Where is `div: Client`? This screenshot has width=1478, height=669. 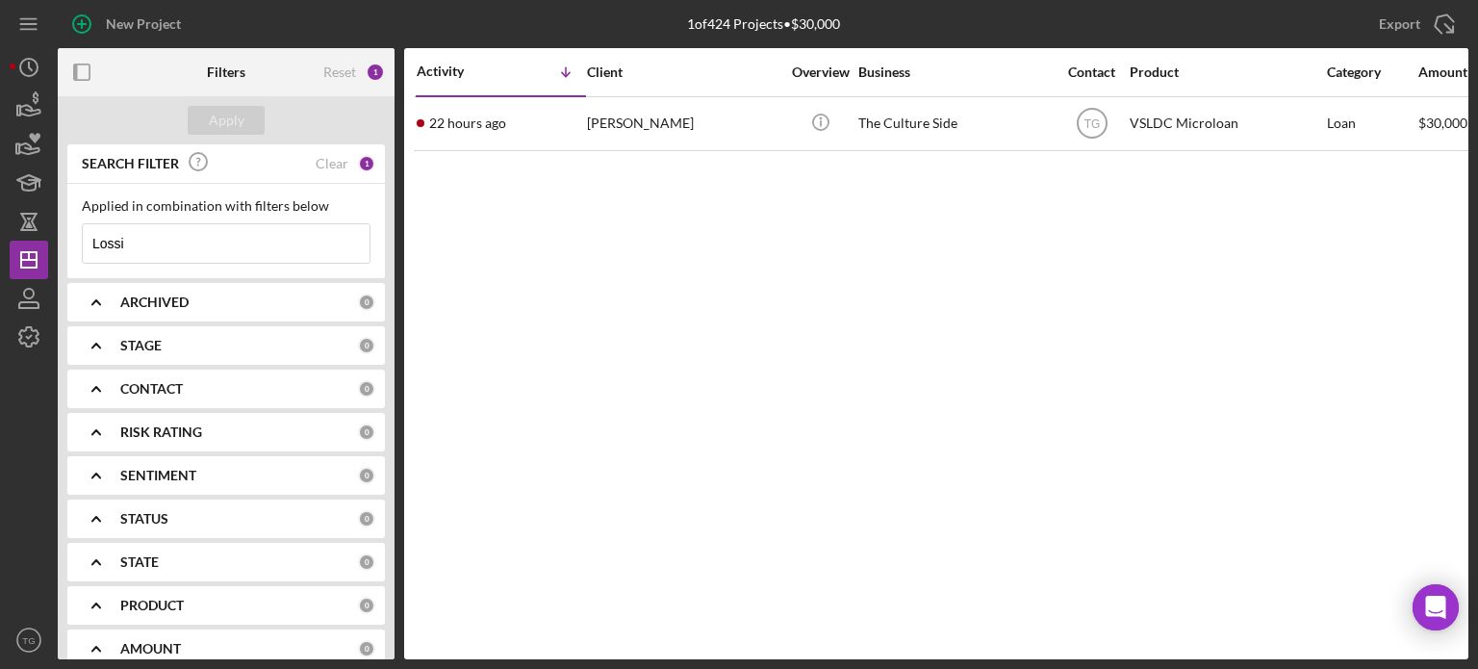
div: Client is located at coordinates (683, 72).